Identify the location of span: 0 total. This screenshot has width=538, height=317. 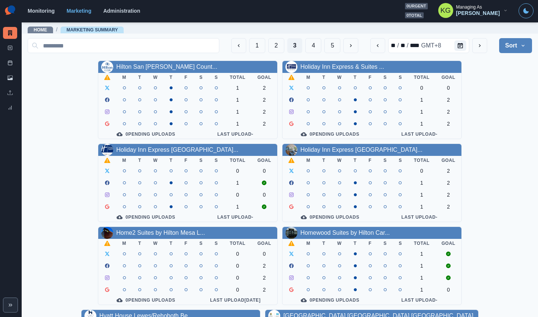
(414, 15).